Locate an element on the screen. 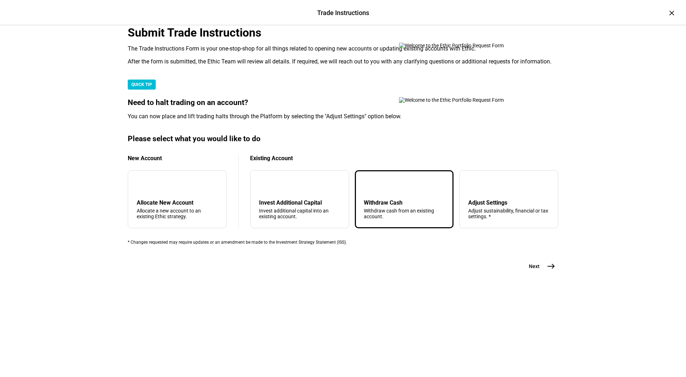  div: The Trade Instructions Form is your one-stop-shop for all things related to opening new accounts ... is located at coordinates (343, 49).